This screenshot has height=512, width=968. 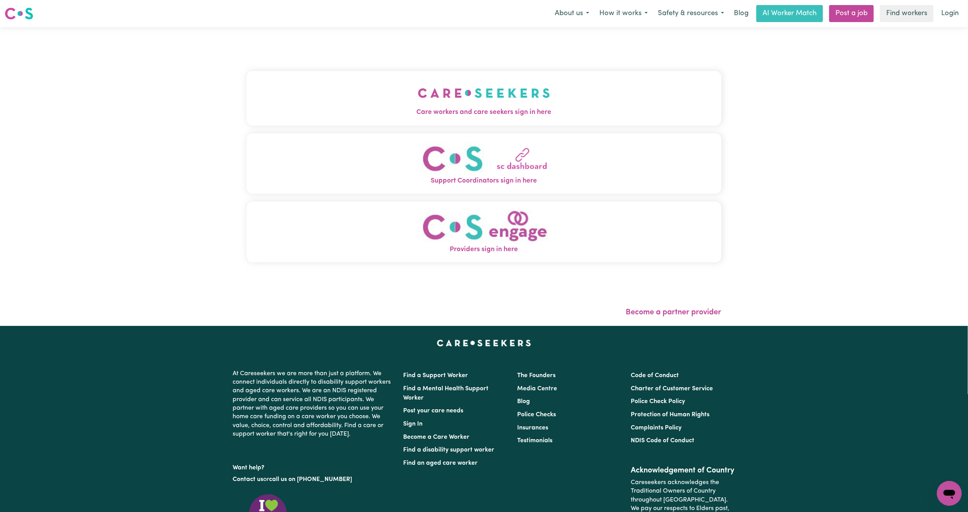 What do you see at coordinates (484, 112) in the screenshot?
I see `span: Care workers and care seekers sign in here` at bounding box center [484, 112].